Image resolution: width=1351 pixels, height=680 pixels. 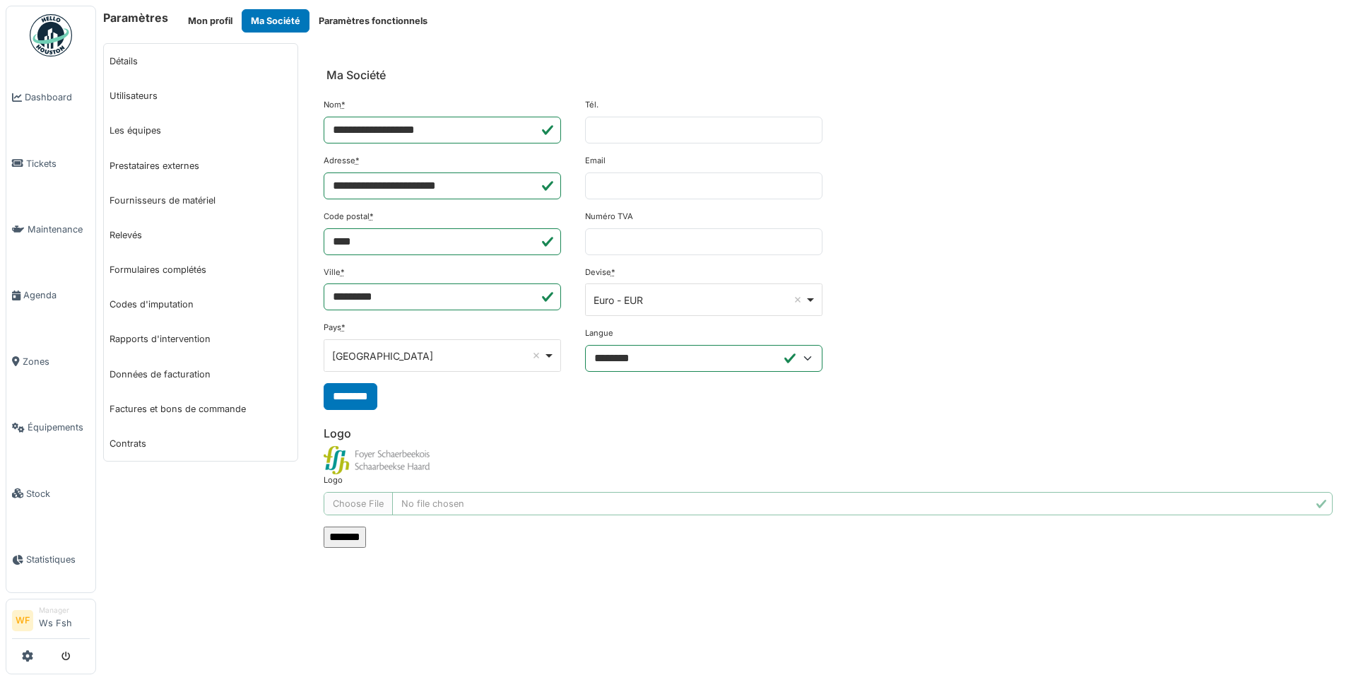 What do you see at coordinates (201, 130) in the screenshot?
I see `a: Les équipes` at bounding box center [201, 130].